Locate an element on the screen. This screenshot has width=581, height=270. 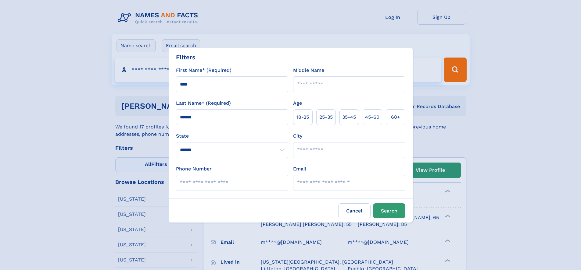
label: Last Name* (Required) is located at coordinates (203, 103).